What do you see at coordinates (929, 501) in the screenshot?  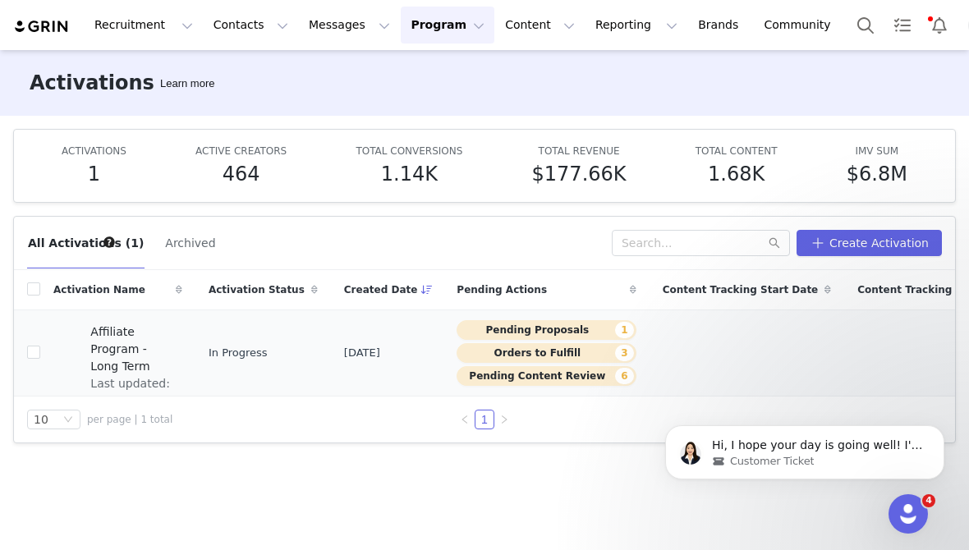 I see `span: 4` at bounding box center [929, 501].